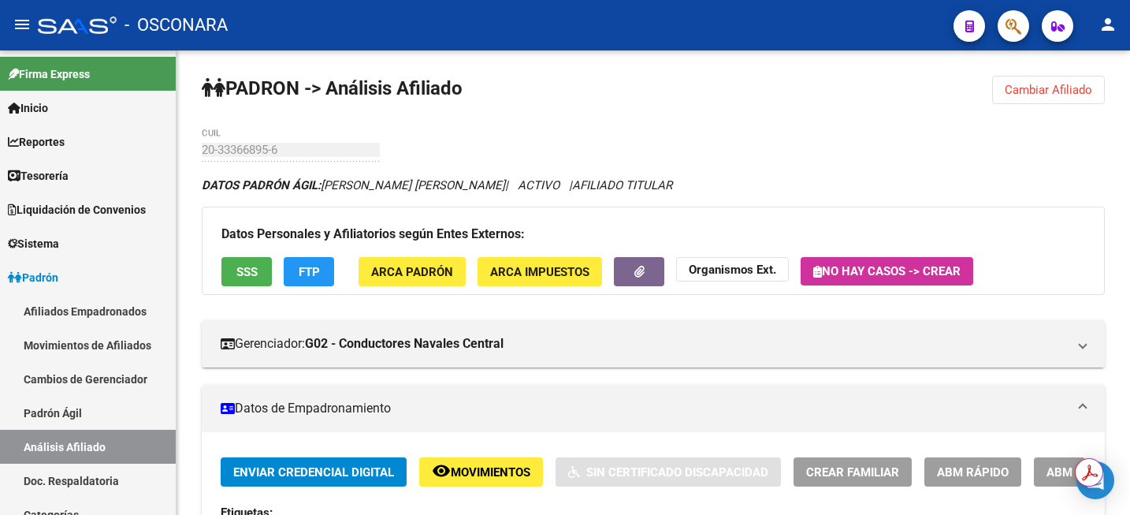 This screenshot has width=1130, height=515. Describe the element at coordinates (441, 470) in the screenshot. I see `mat-icon: remove_red_eye` at that location.